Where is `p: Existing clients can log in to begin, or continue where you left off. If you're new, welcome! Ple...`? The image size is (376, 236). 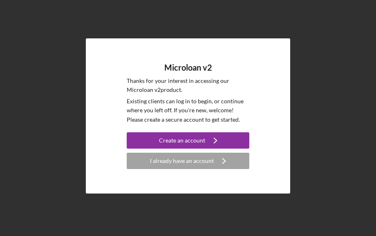
p: Existing clients can log in to begin, or continue where you left off. If you're new, welcome! Ple... is located at coordinates (188, 110).